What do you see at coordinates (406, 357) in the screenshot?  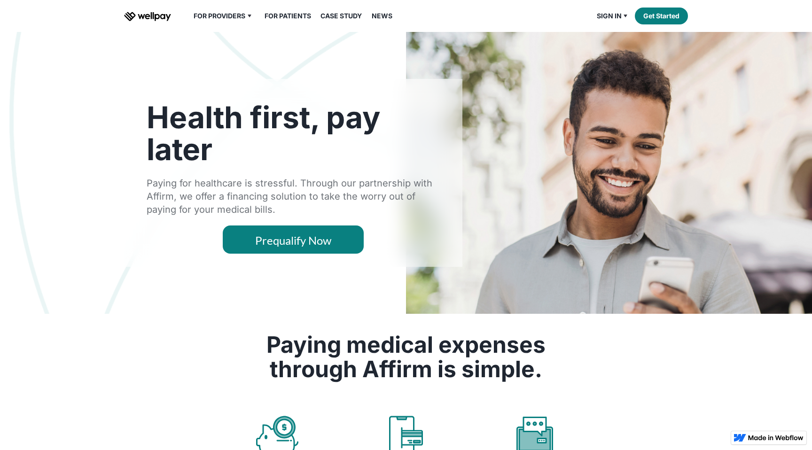 I see `h2: Paying medical expenses through Affirm is simple.` at bounding box center [406, 357].